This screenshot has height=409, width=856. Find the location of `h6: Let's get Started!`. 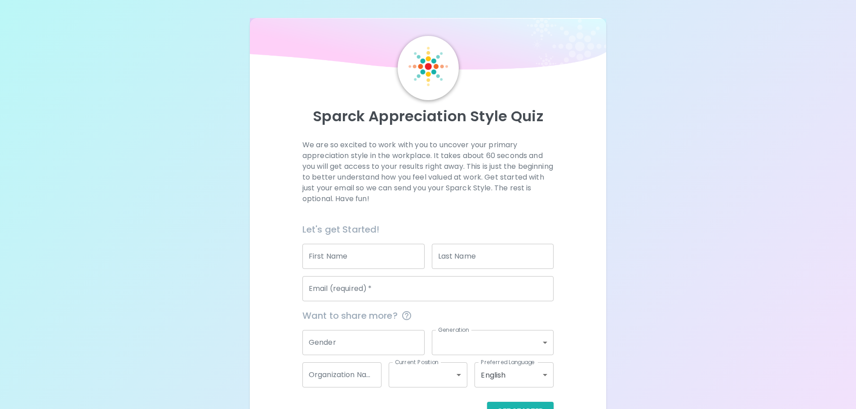

h6: Let's get Started! is located at coordinates (428, 230).